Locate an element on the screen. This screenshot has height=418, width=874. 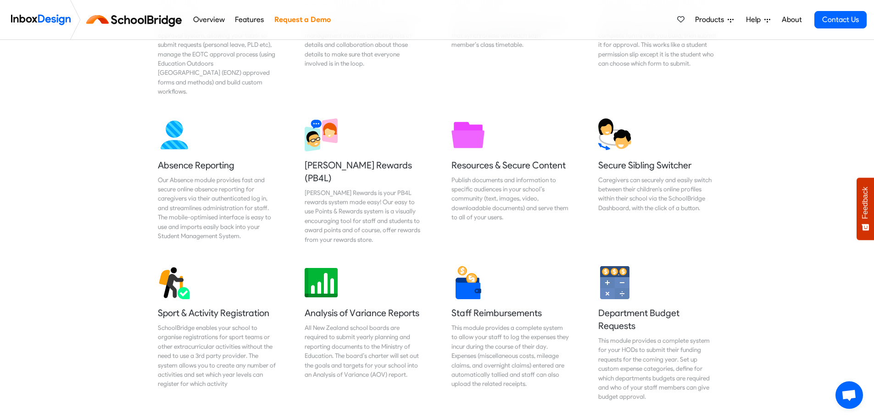
div: All New Zealand school boards are required to submit yearly planning and reporting documents to t... is located at coordinates (364, 351).